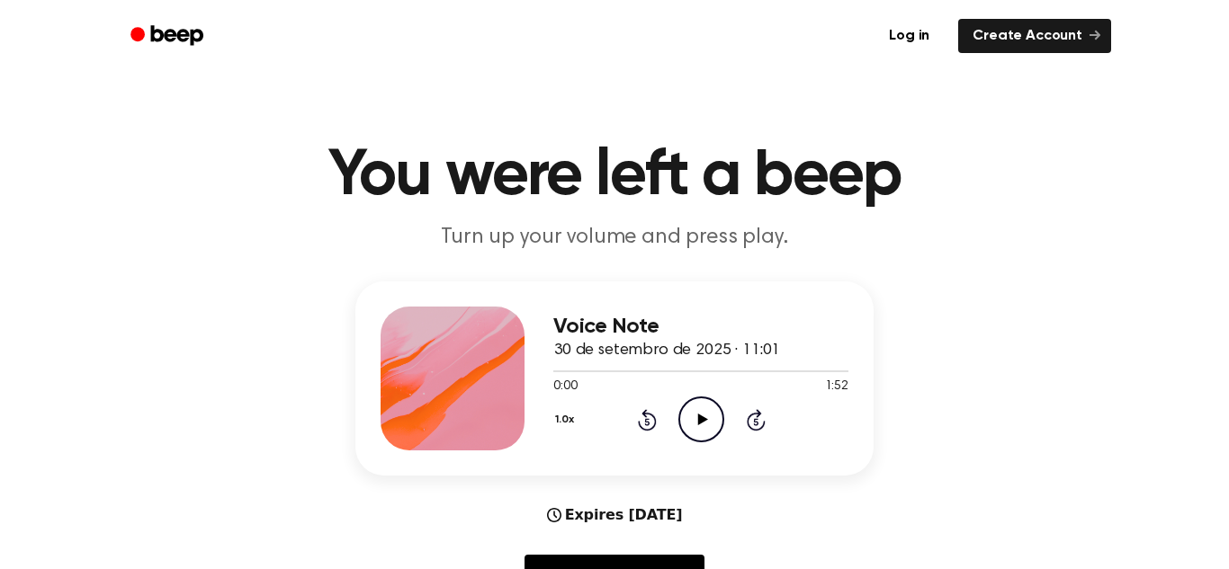 Image resolution: width=1229 pixels, height=569 pixels. Describe the element at coordinates (1034, 36) in the screenshot. I see `a: Create Account` at that location.